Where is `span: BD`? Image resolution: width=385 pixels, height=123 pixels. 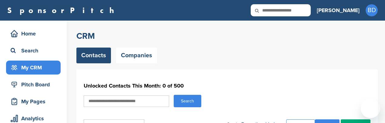
span: BD is located at coordinates (372, 10).